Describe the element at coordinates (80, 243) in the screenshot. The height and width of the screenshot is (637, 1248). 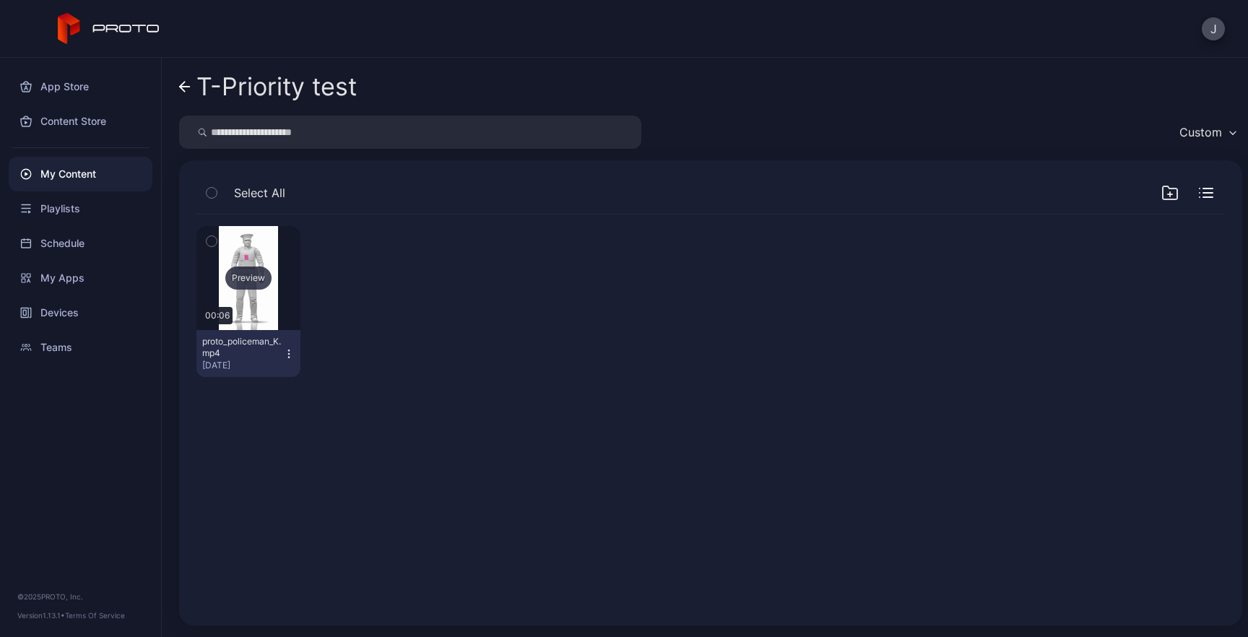
I see `div: Schedule` at that location.